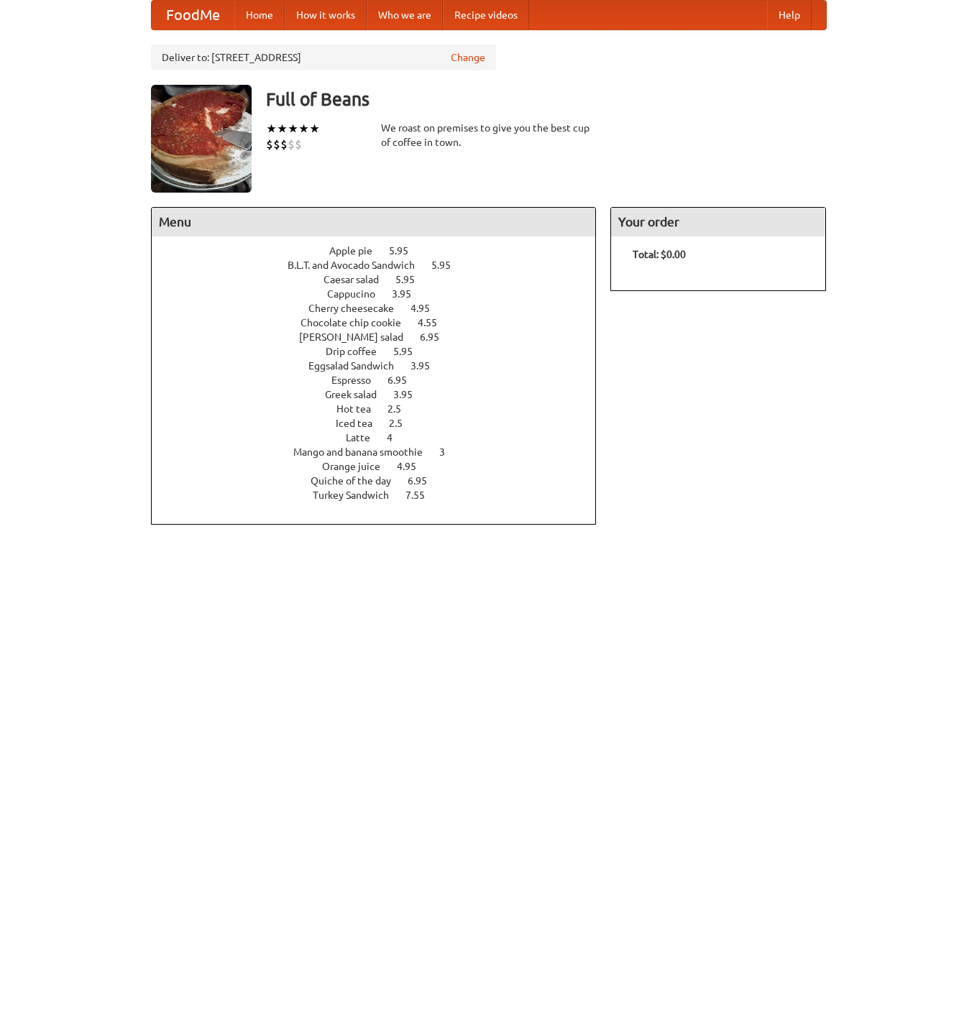 The image size is (977, 1017). I want to click on a: Quiche of the day 6.95, so click(382, 481).